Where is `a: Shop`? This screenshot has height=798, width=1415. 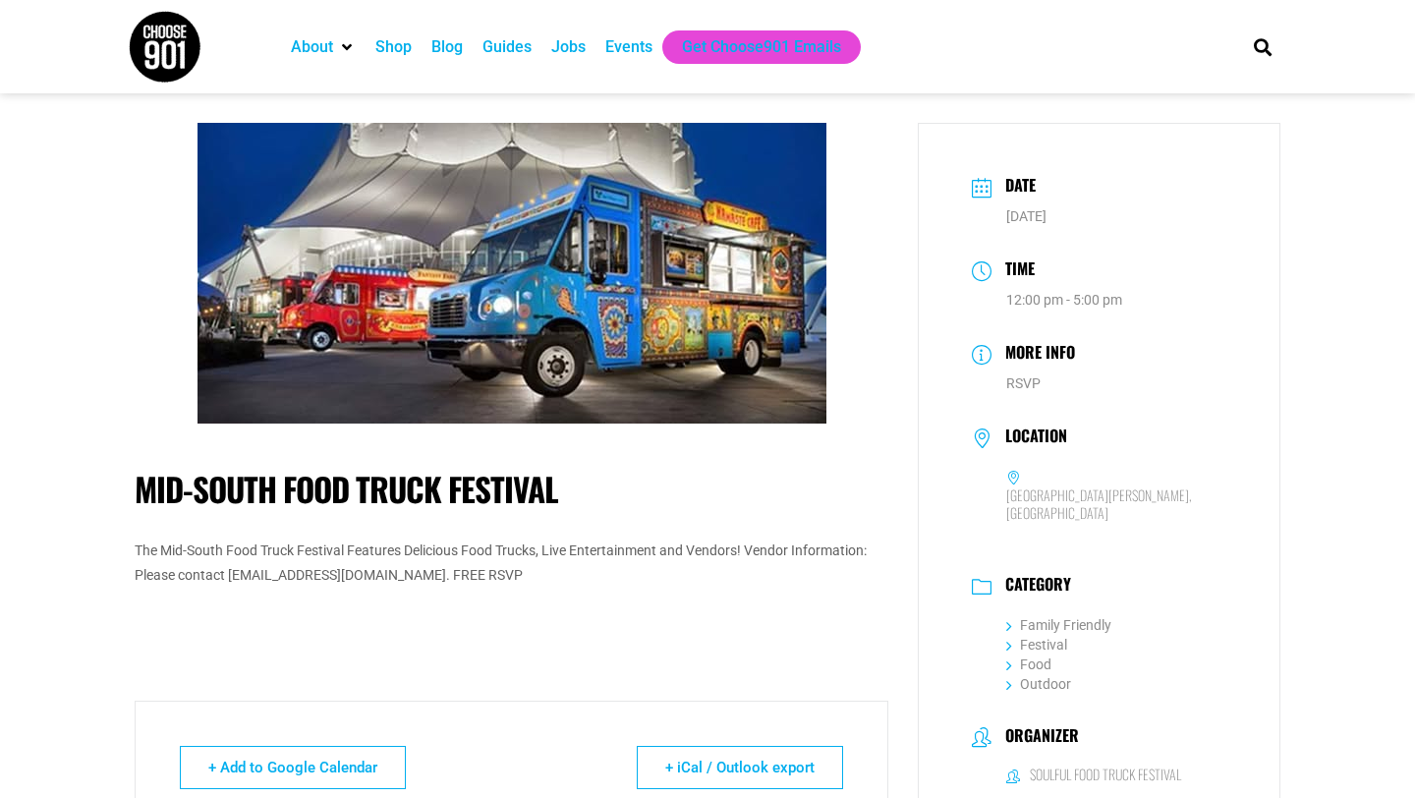 a: Shop is located at coordinates (393, 47).